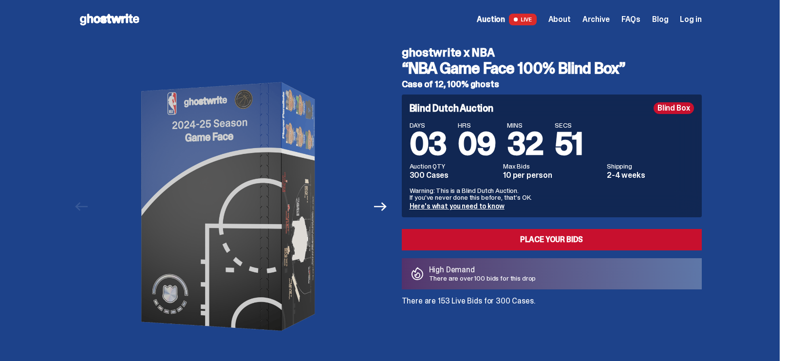 The width and height of the screenshot is (787, 361). Describe the element at coordinates (552, 53) in the screenshot. I see `h4: ghostwrite x NBA` at that location.